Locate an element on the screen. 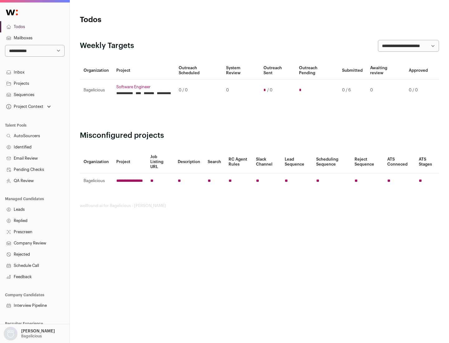 Image resolution: width=449 pixels, height=343 pixels. th: Outreach Pending is located at coordinates (317, 71).